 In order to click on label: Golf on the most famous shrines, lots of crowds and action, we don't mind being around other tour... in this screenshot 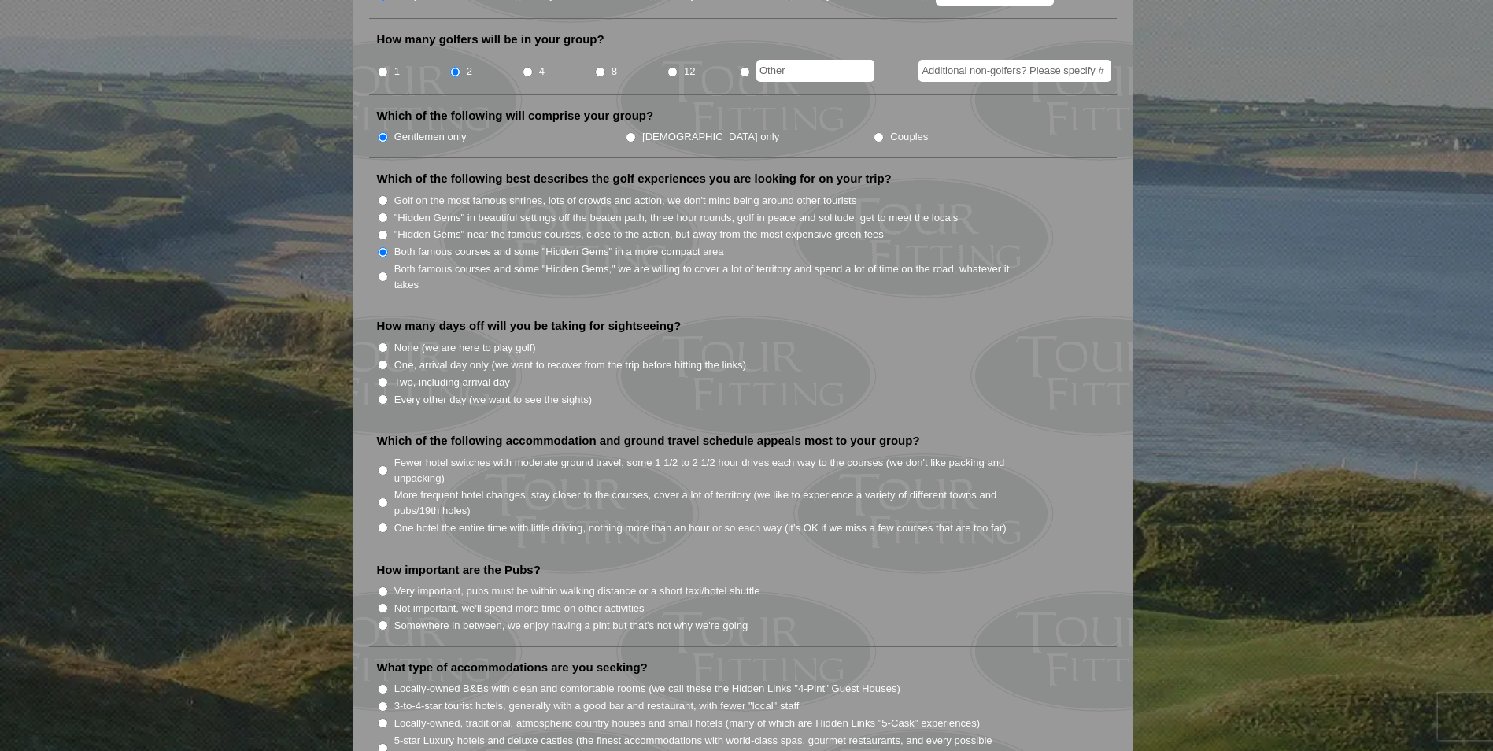, I will do `click(626, 201)`.